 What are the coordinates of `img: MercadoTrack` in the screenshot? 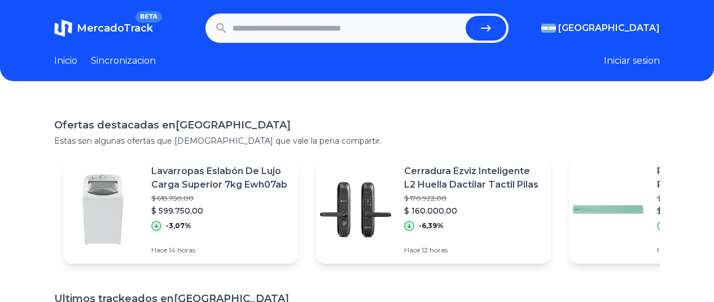 It's located at (63, 28).